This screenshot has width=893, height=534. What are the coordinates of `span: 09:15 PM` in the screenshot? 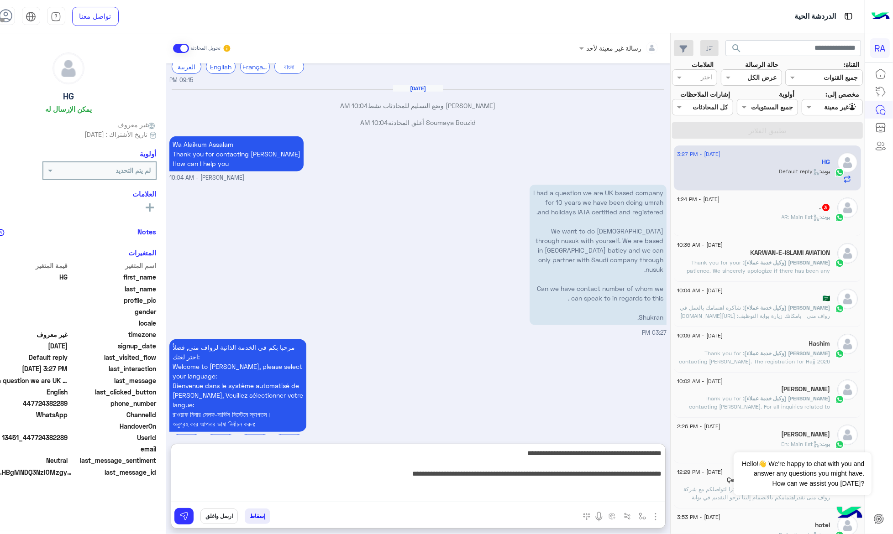 It's located at (181, 80).